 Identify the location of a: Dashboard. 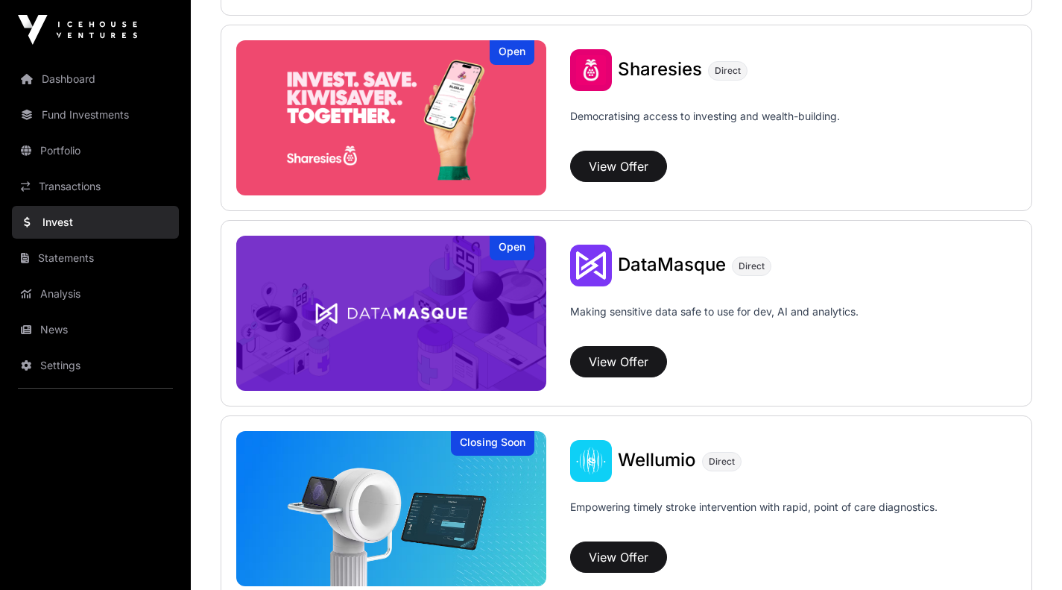
(95, 79).